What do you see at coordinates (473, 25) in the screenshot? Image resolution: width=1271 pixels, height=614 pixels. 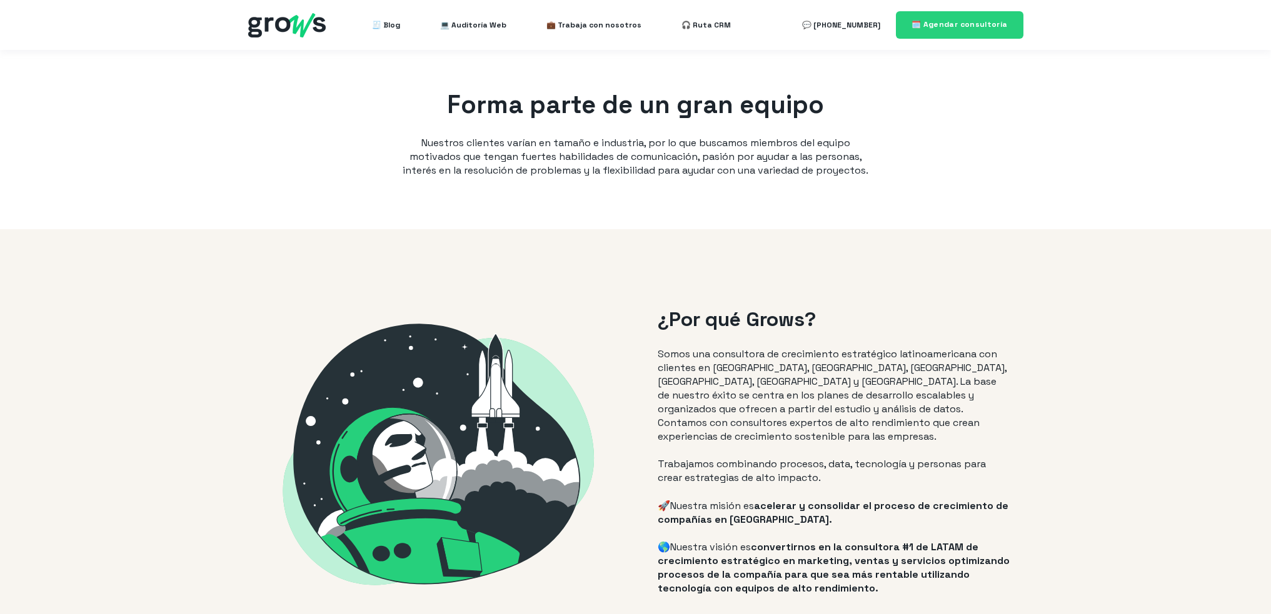 I see `span: 💻 Auditoría Web` at bounding box center [473, 25].